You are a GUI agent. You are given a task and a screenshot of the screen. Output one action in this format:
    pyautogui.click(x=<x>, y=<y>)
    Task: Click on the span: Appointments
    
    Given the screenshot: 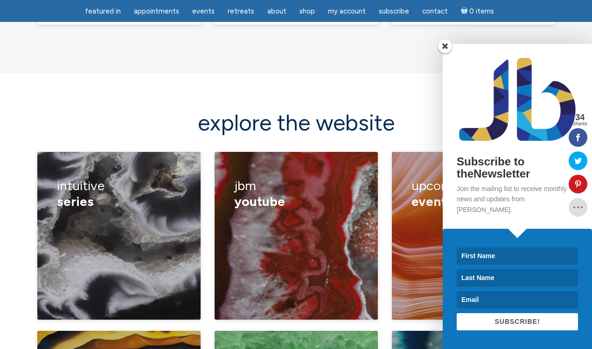 What is the action you would take?
    pyautogui.click(x=156, y=11)
    